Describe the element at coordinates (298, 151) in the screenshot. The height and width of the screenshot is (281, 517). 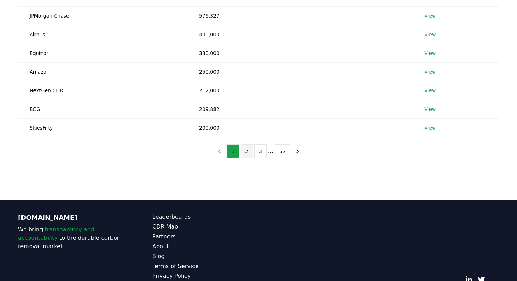
I see `button: next page` at that location.